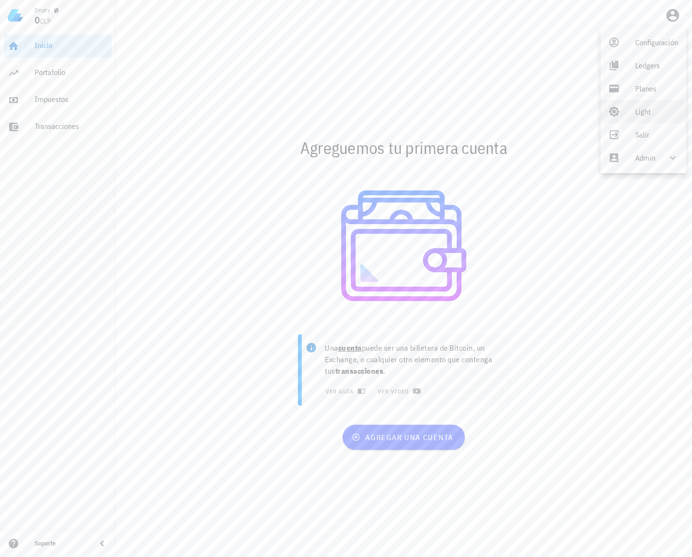 This screenshot has height=557, width=692. What do you see at coordinates (350, 348) in the screenshot?
I see `b: cuenta` at bounding box center [350, 348].